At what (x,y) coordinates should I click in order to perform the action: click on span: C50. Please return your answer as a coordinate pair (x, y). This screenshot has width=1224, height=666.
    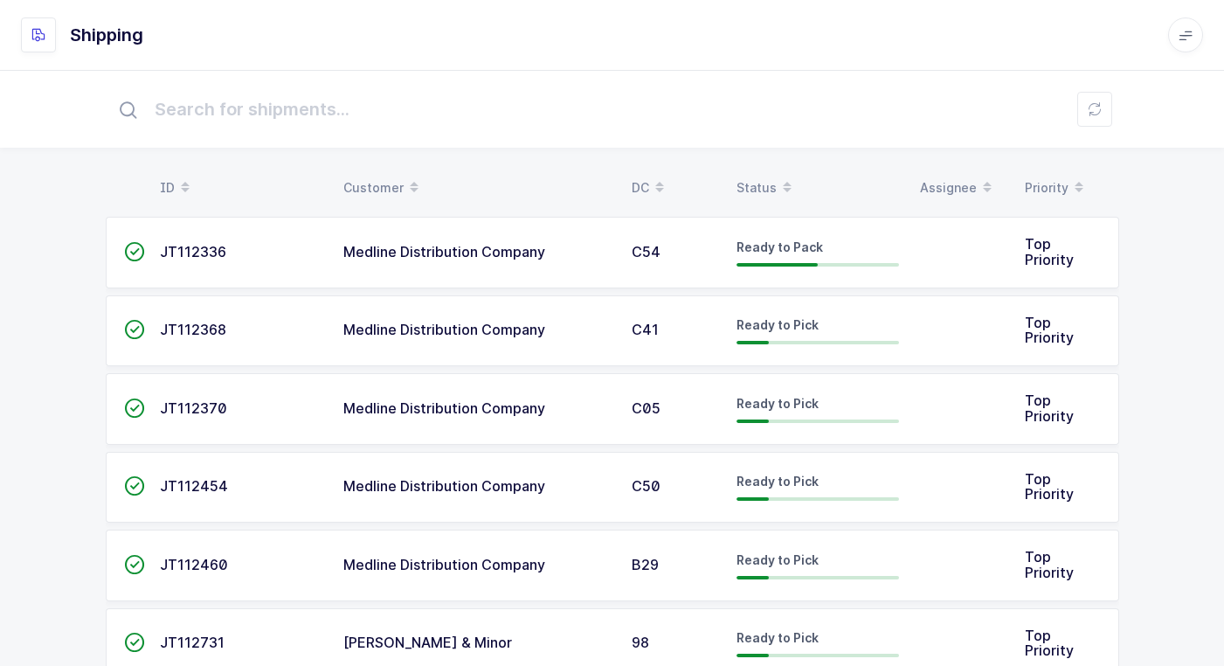
    Looking at the image, I should click on (645, 486).